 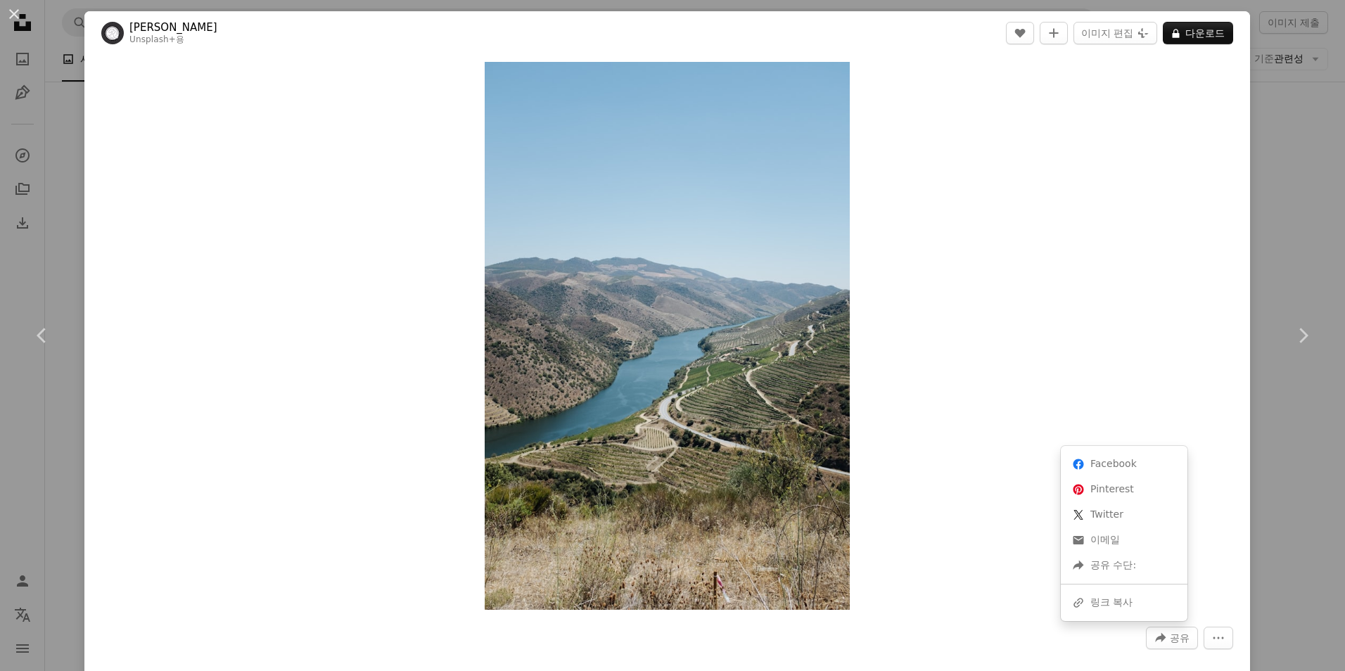 What do you see at coordinates (1124, 490) in the screenshot?
I see `a: Pinterest에 공유` at bounding box center [1124, 490].